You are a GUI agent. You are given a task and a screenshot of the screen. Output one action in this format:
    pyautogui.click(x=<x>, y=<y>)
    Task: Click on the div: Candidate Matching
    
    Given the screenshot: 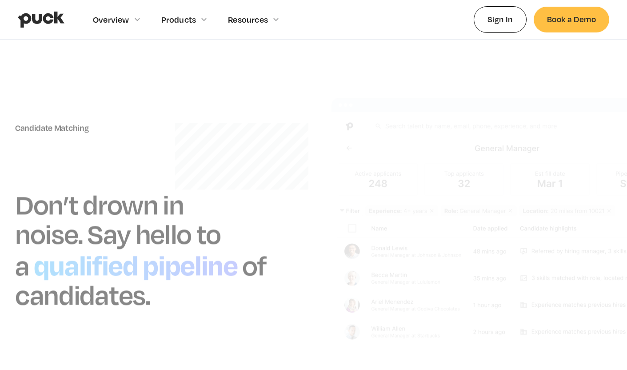 What is the action you would take?
    pyautogui.click(x=156, y=128)
    